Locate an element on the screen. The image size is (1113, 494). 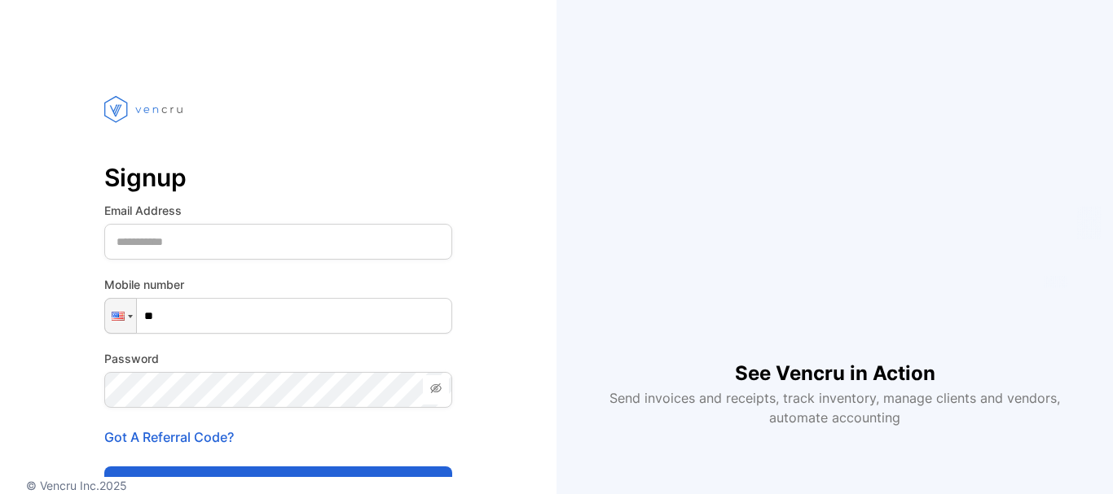
p: Got A Referral Code? is located at coordinates (278, 437).